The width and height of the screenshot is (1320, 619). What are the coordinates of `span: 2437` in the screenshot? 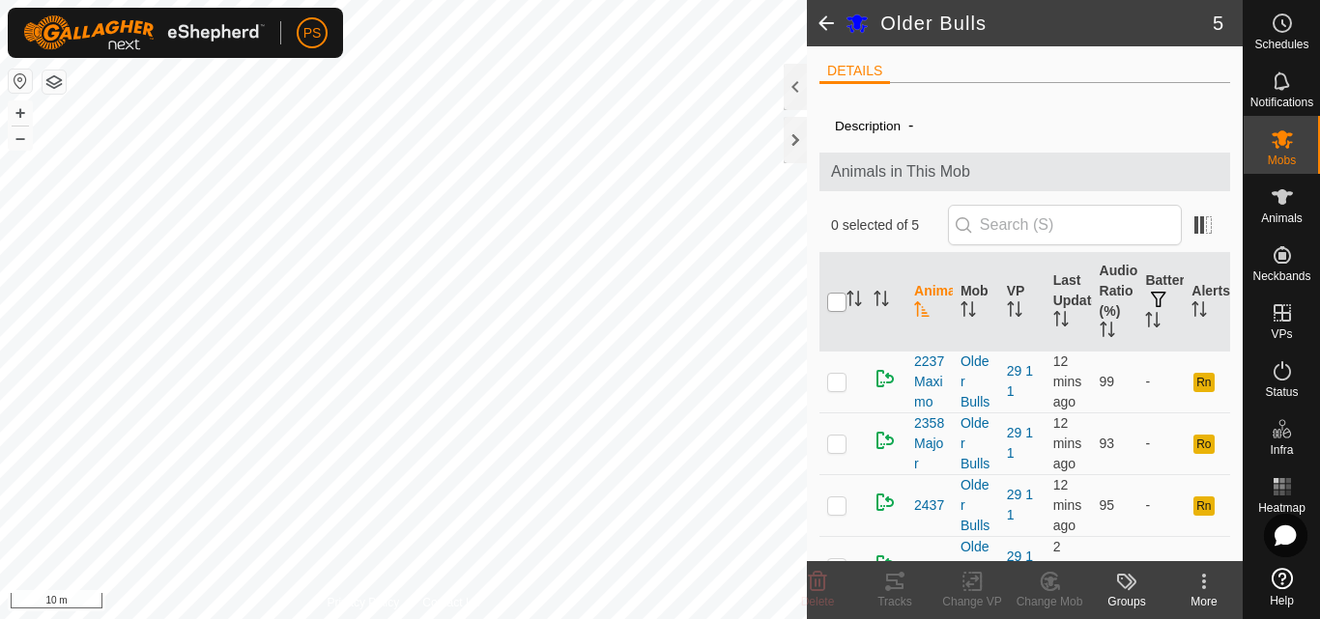 It's located at (929, 505).